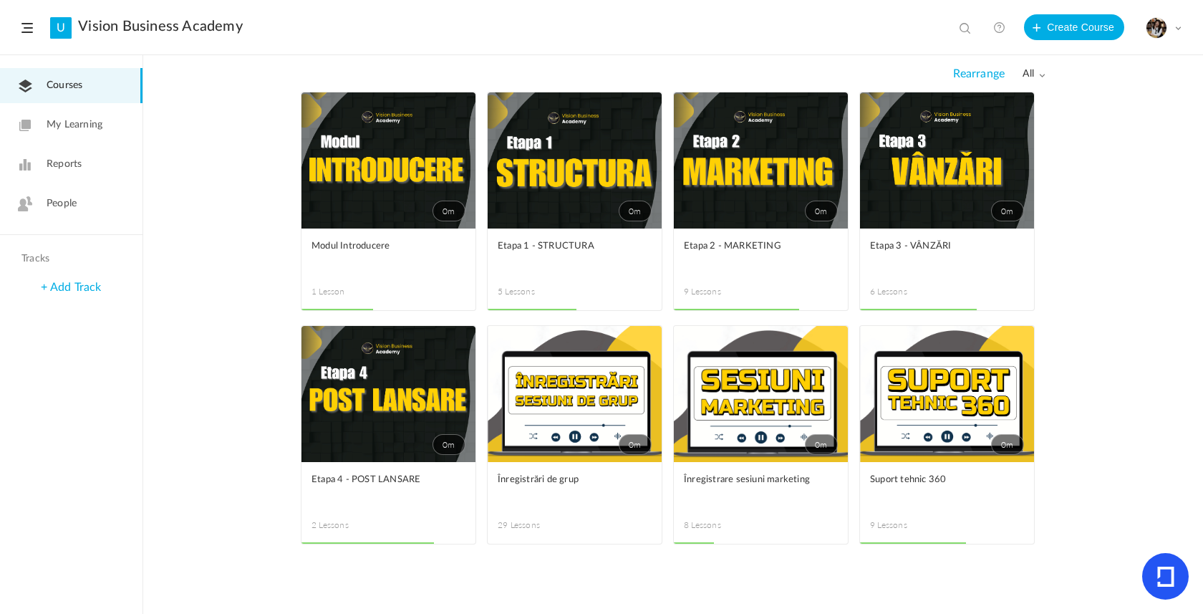 Image resolution: width=1203 pixels, height=614 pixels. I want to click on span: 8 Lessons, so click(722, 525).